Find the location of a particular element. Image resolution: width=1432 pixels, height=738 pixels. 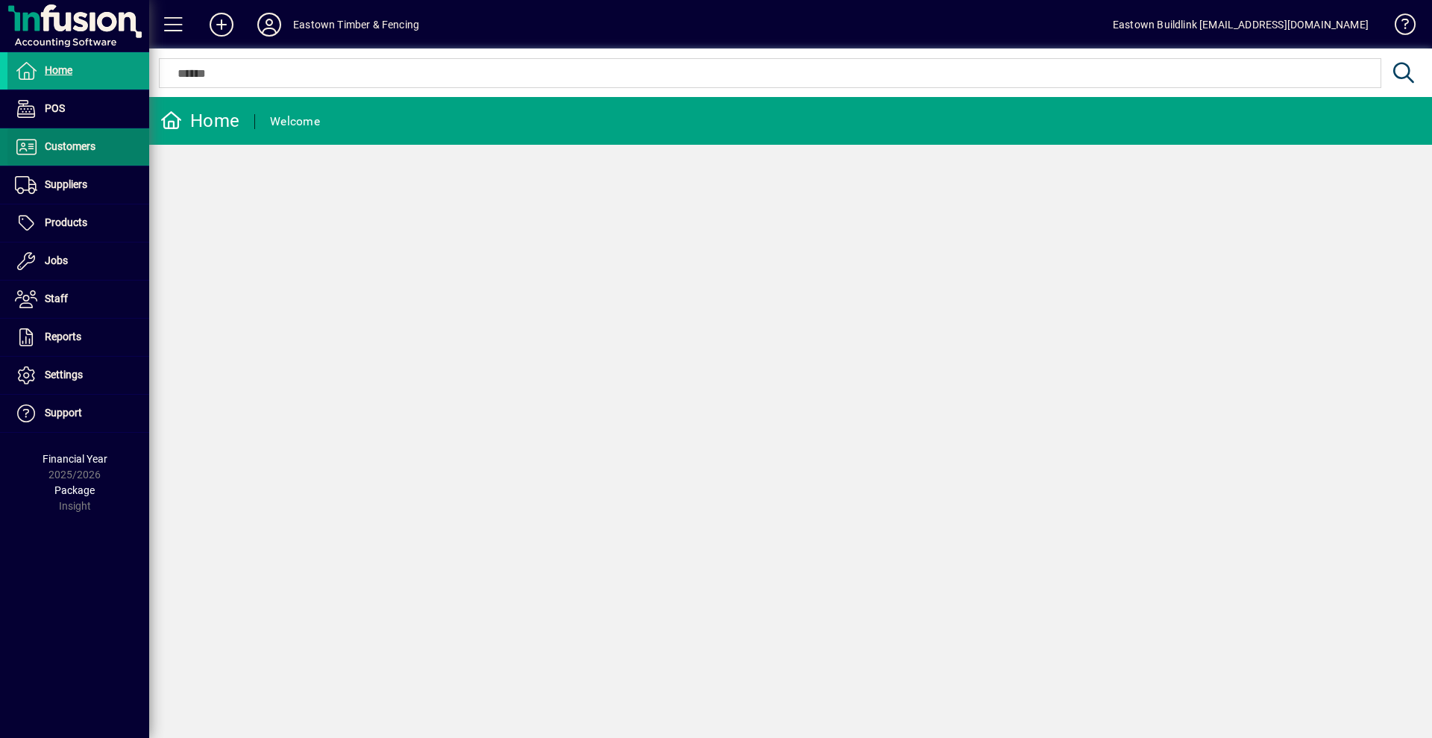

span: Products is located at coordinates (66, 222).